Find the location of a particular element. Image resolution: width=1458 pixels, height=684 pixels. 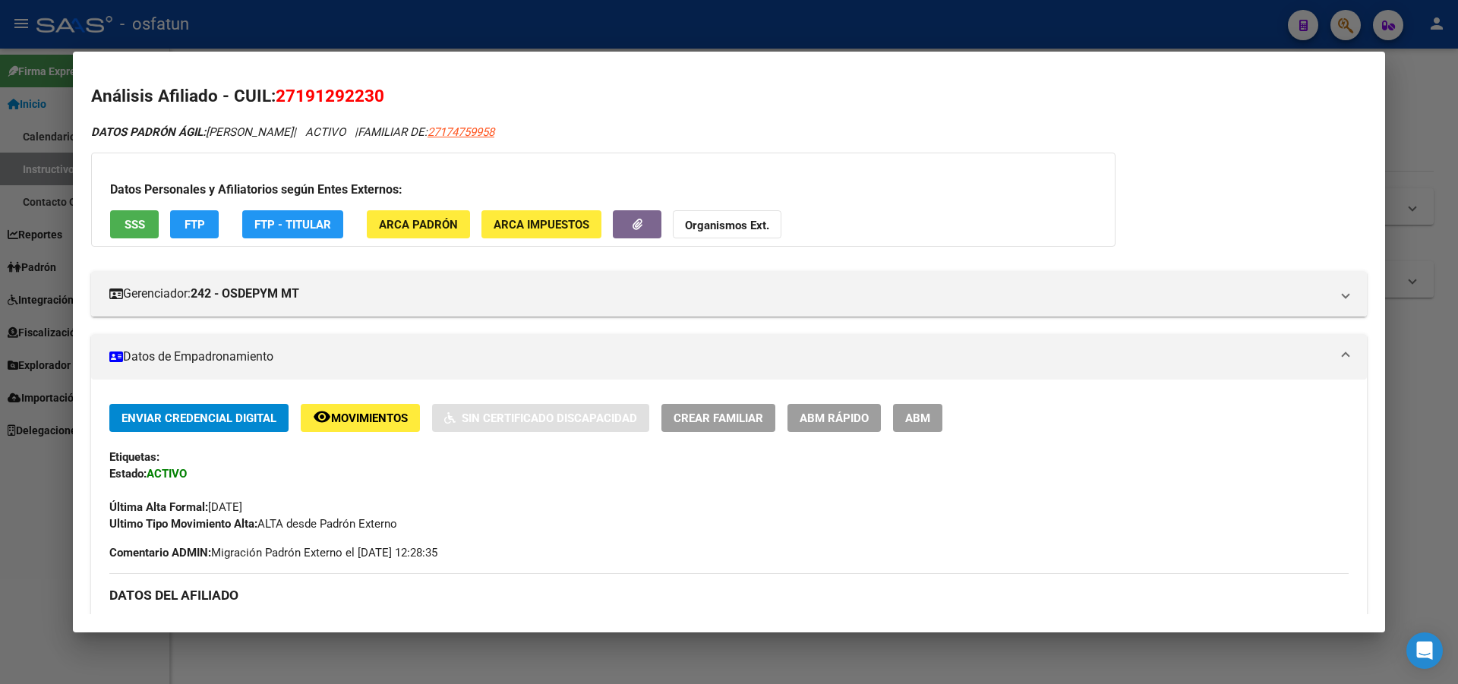

strong: Organismos Ext. is located at coordinates (727, 226).